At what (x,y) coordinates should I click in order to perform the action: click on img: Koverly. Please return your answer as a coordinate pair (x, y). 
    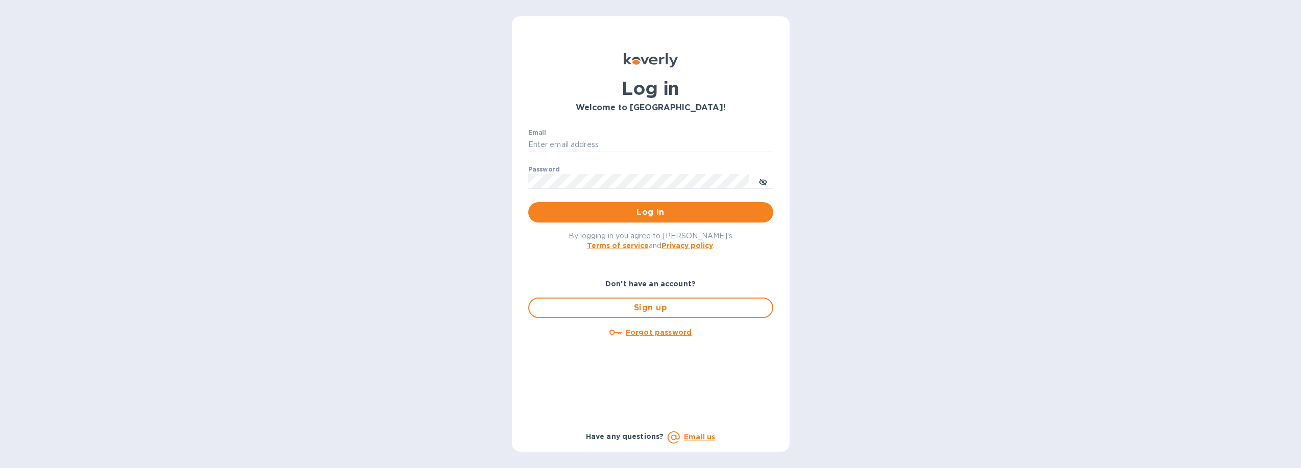
    Looking at the image, I should click on (651, 60).